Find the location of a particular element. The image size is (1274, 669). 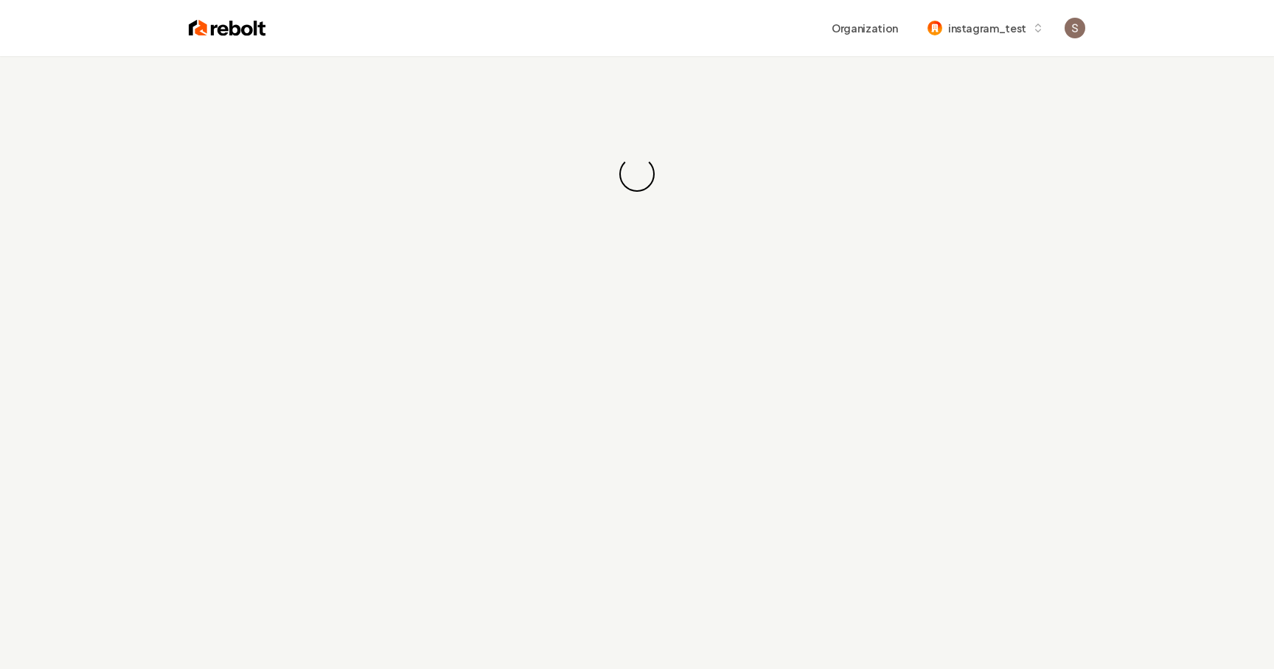

img: Rebolt Logo is located at coordinates (227, 28).